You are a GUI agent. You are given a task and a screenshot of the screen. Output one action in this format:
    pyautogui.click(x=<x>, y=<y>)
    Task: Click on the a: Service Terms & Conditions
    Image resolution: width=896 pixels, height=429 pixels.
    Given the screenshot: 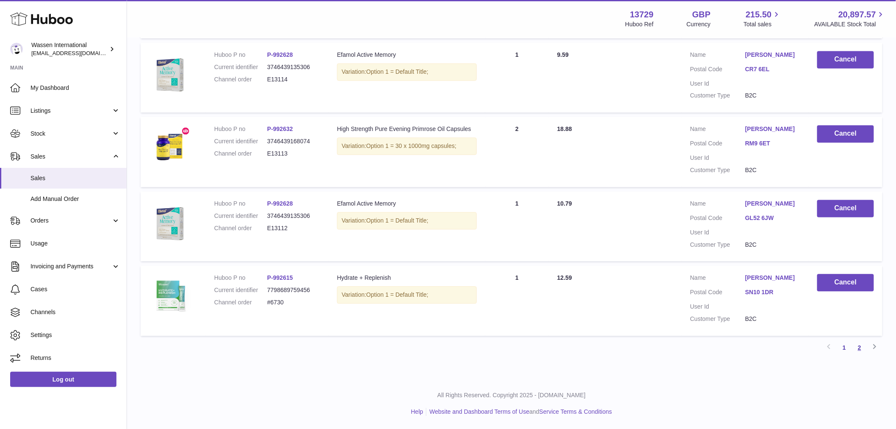 What is the action you would take?
    pyautogui.click(x=576, y=412)
    